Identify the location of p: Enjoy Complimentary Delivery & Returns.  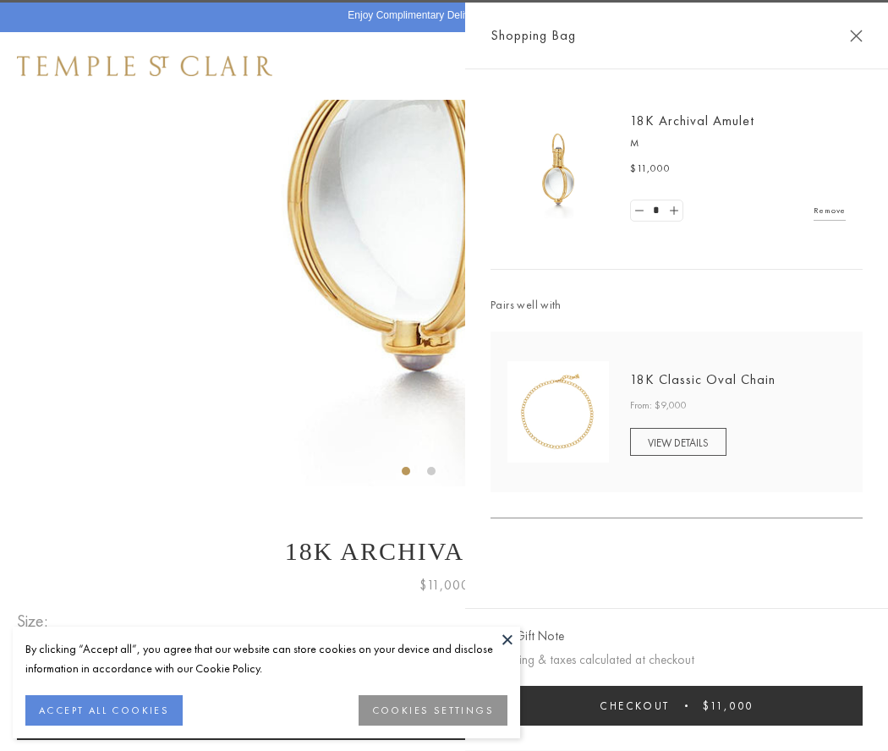
(439, 16).